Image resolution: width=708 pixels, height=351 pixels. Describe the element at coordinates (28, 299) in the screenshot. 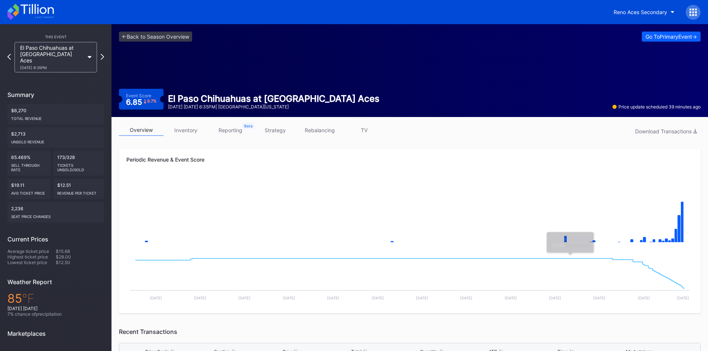

I see `span: ℉` at that location.